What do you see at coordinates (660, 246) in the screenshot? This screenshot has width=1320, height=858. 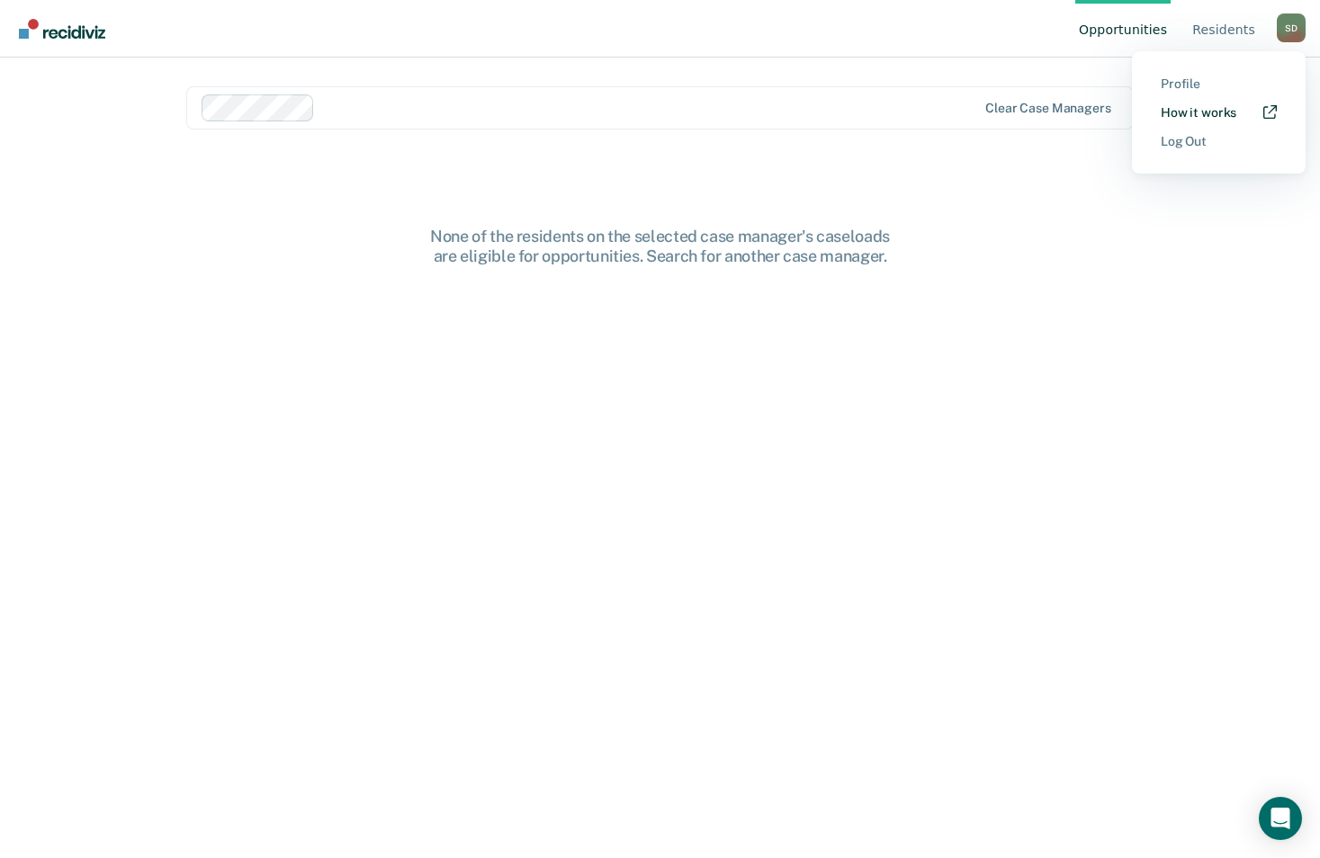 I see `div: None of the residents on the selected case manager's caseloads are eligible for opportunities. Se...` at bounding box center [660, 246].